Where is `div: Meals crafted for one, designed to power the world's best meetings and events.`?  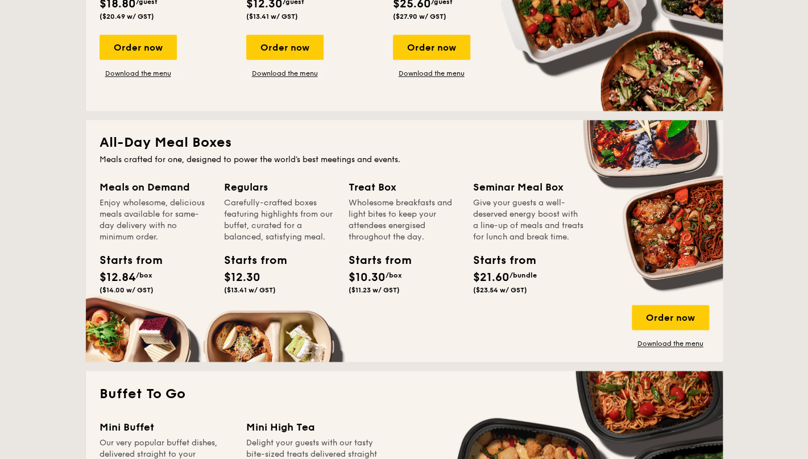 div: Meals crafted for one, designed to power the world's best meetings and events. is located at coordinates (404, 160).